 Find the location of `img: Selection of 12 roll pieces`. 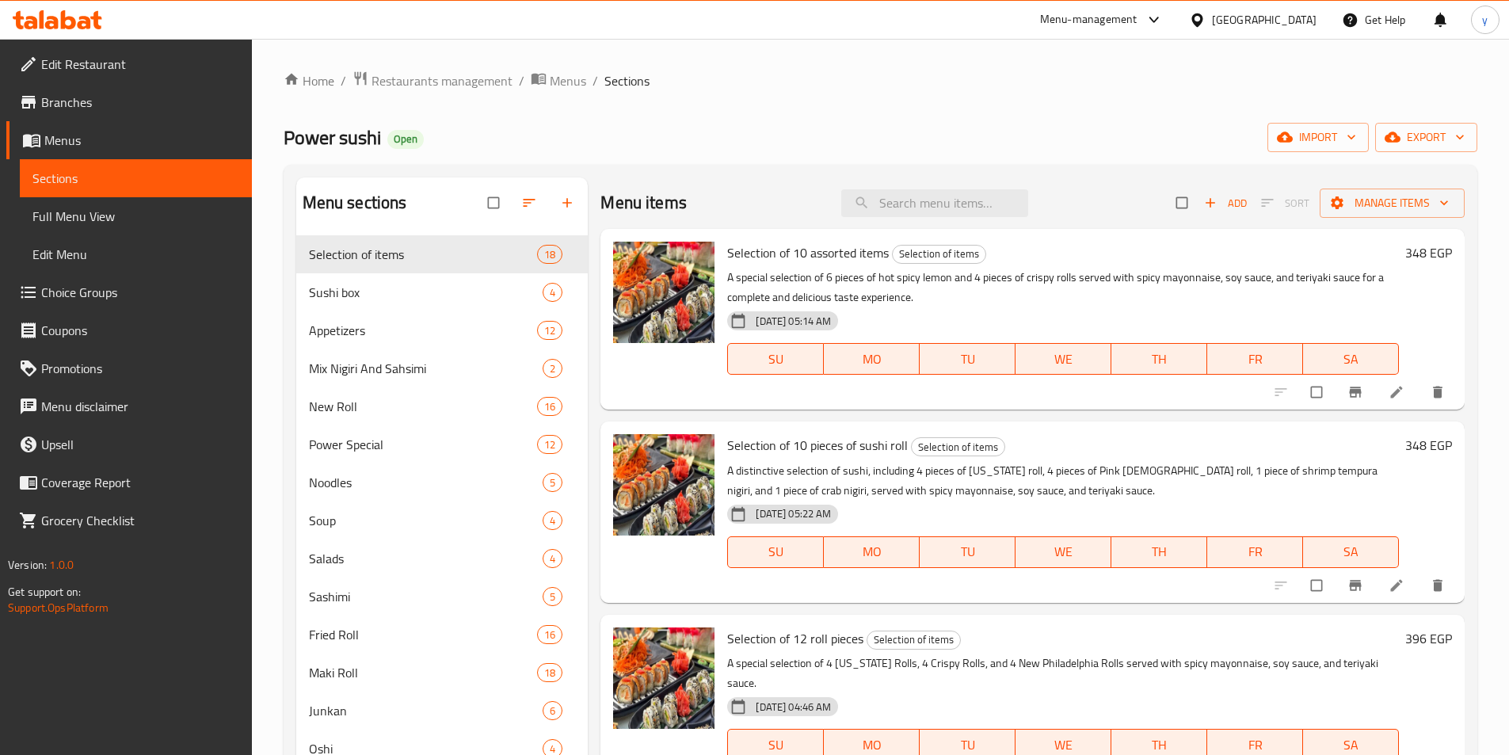

img: Selection of 12 roll pieces is located at coordinates (664, 678).